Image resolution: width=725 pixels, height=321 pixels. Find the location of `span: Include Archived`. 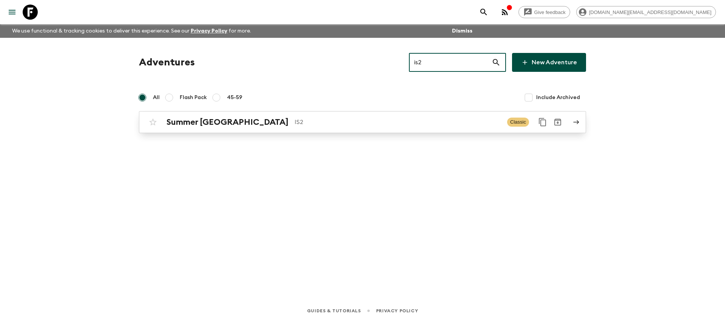

span: Include Archived is located at coordinates (558, 97).